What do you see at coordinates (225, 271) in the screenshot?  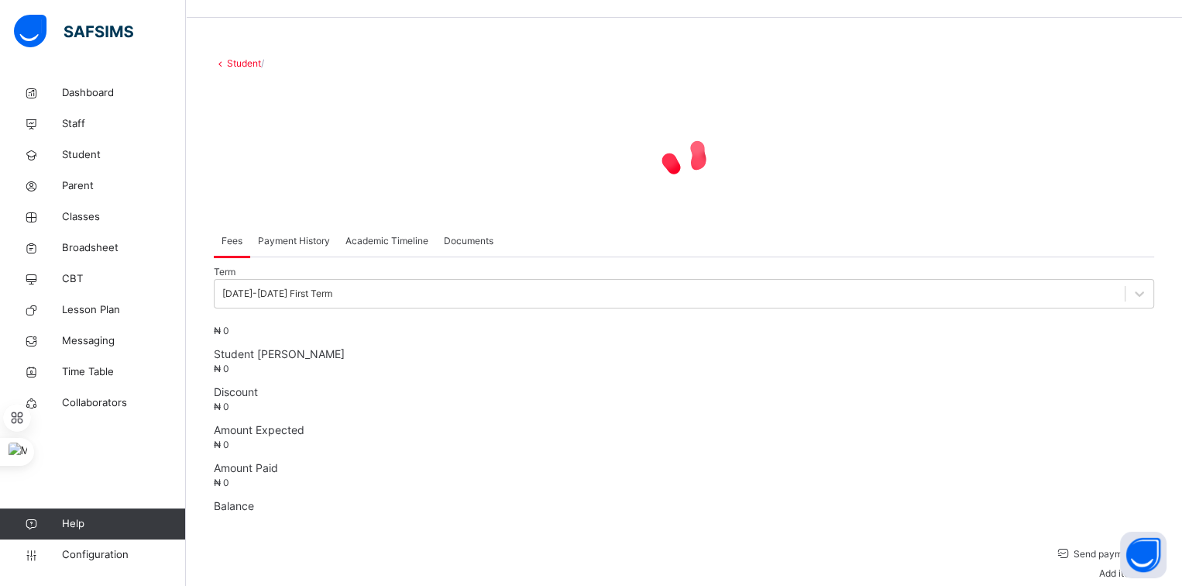 I see `span: Term` at bounding box center [225, 271].